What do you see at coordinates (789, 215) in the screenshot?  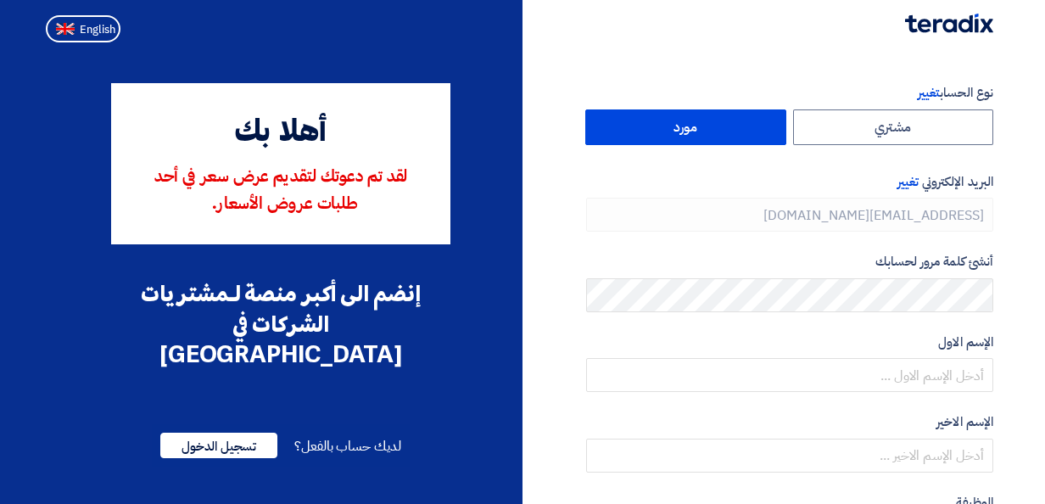 I see `input: أدخل بريد العمل الإلكتروني الخاص بك ...` at bounding box center [789, 215].